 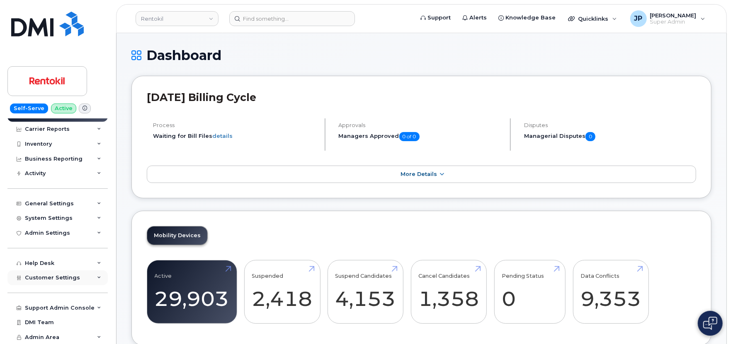 What do you see at coordinates (421, 125) in the screenshot?
I see `h4: Approvals` at bounding box center [421, 125].